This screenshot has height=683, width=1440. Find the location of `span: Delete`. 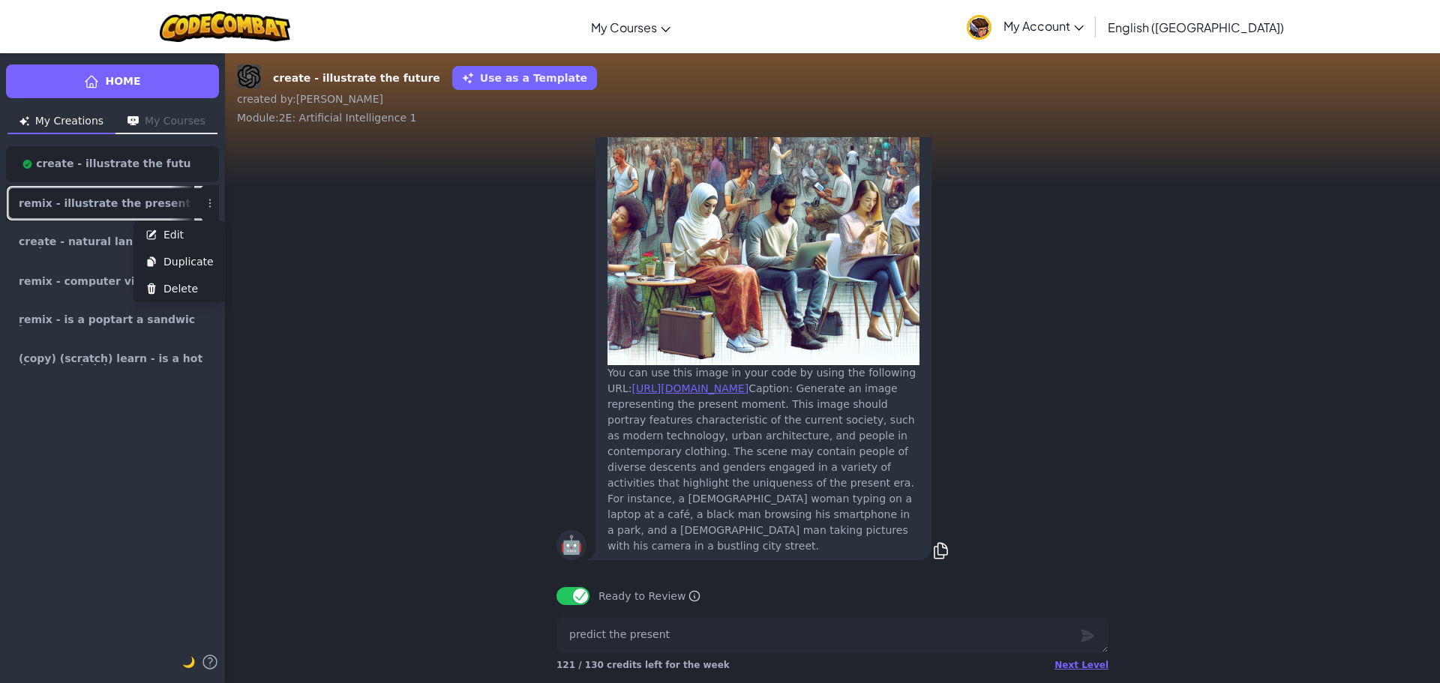

span: Delete is located at coordinates (181, 289).